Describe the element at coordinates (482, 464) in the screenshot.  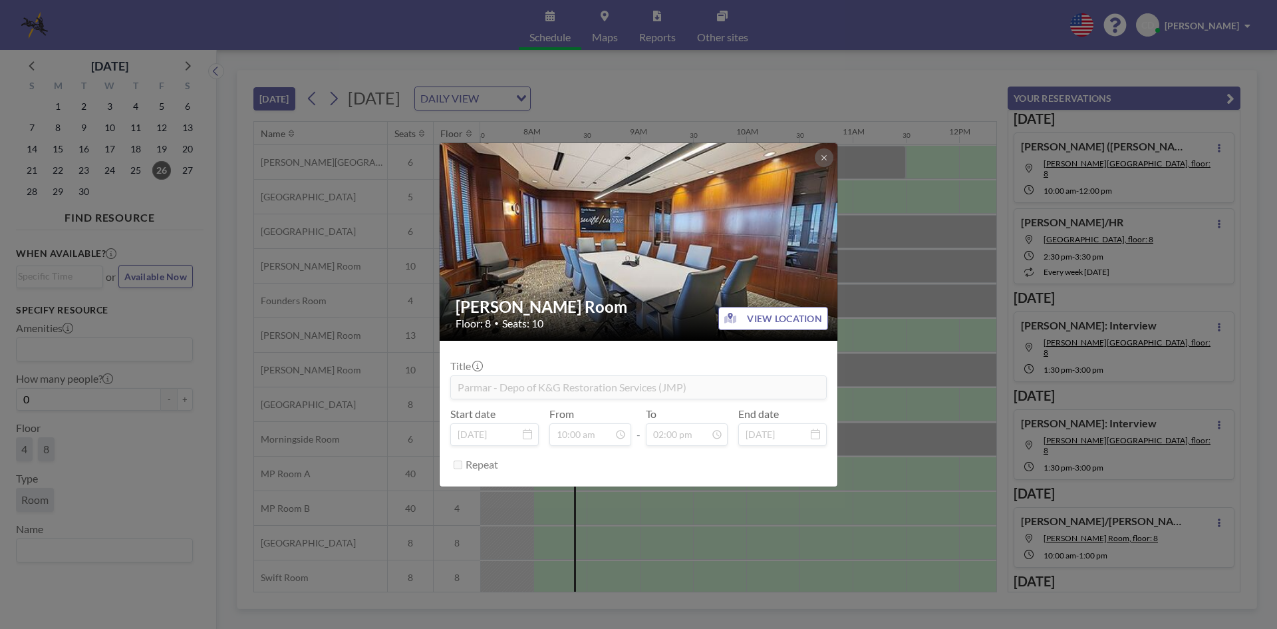
I see `label: Repeat` at that location.